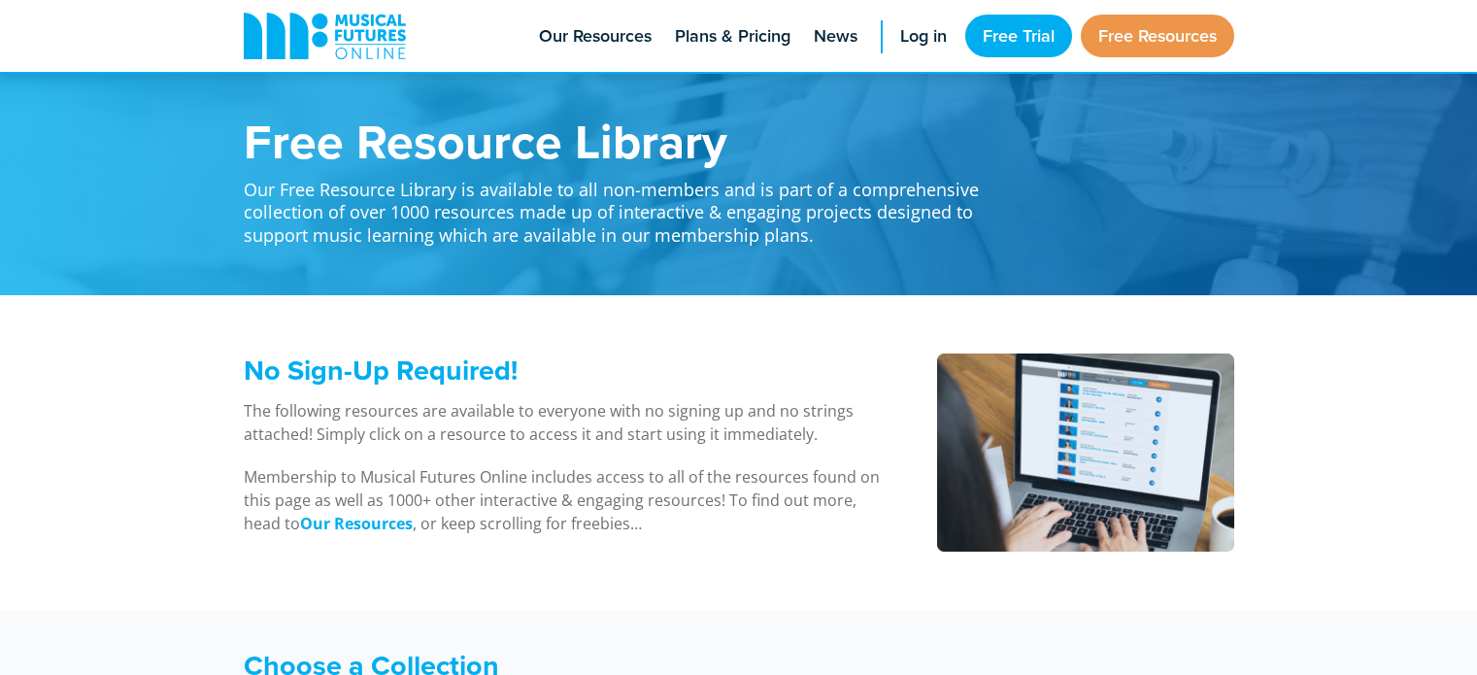 This screenshot has height=675, width=1477. I want to click on p: Membership to Musical Futures Online includes access to all of the resources found on this page a..., so click(565, 500).